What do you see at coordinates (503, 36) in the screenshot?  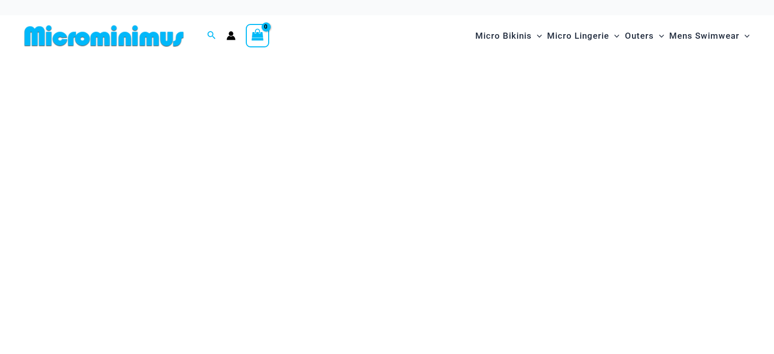 I see `span: Micro Bikinis` at bounding box center [503, 36].